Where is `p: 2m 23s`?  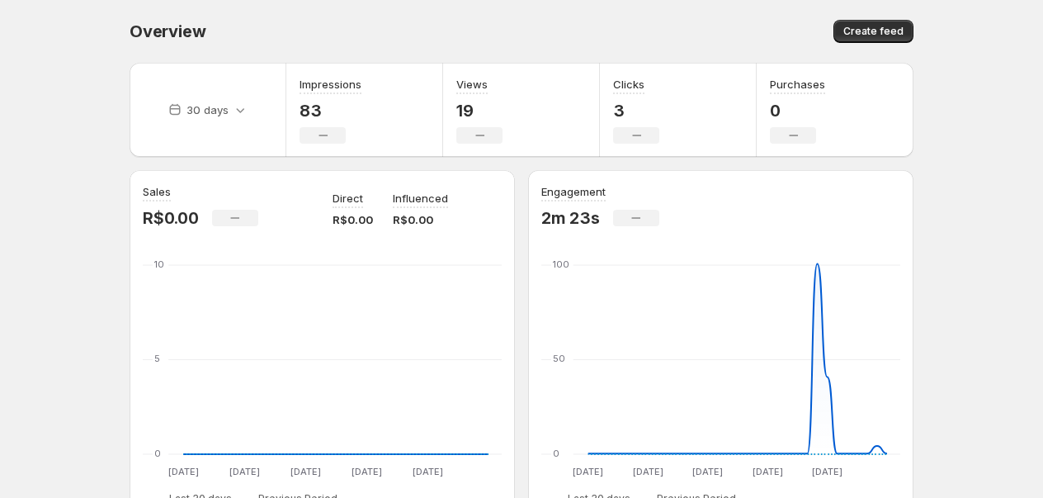
p: 2m 23s is located at coordinates (570, 218).